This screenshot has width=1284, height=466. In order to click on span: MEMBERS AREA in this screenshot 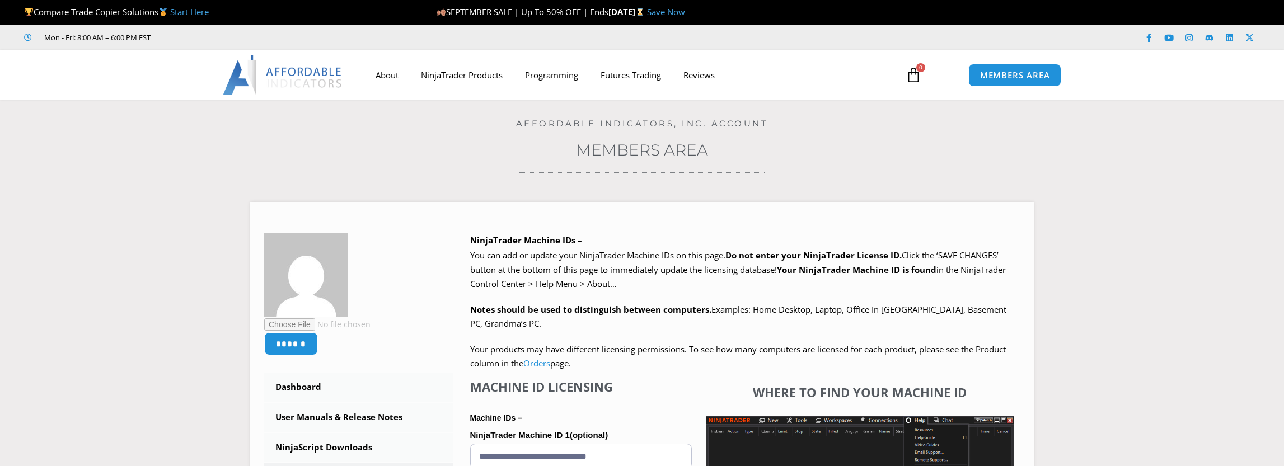, I will do `click(1015, 75)`.